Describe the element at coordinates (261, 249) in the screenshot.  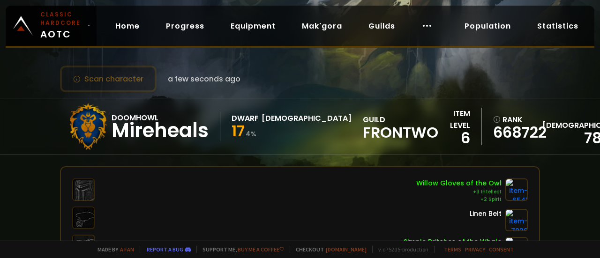
I see `a: Buy me a coffee` at that location.